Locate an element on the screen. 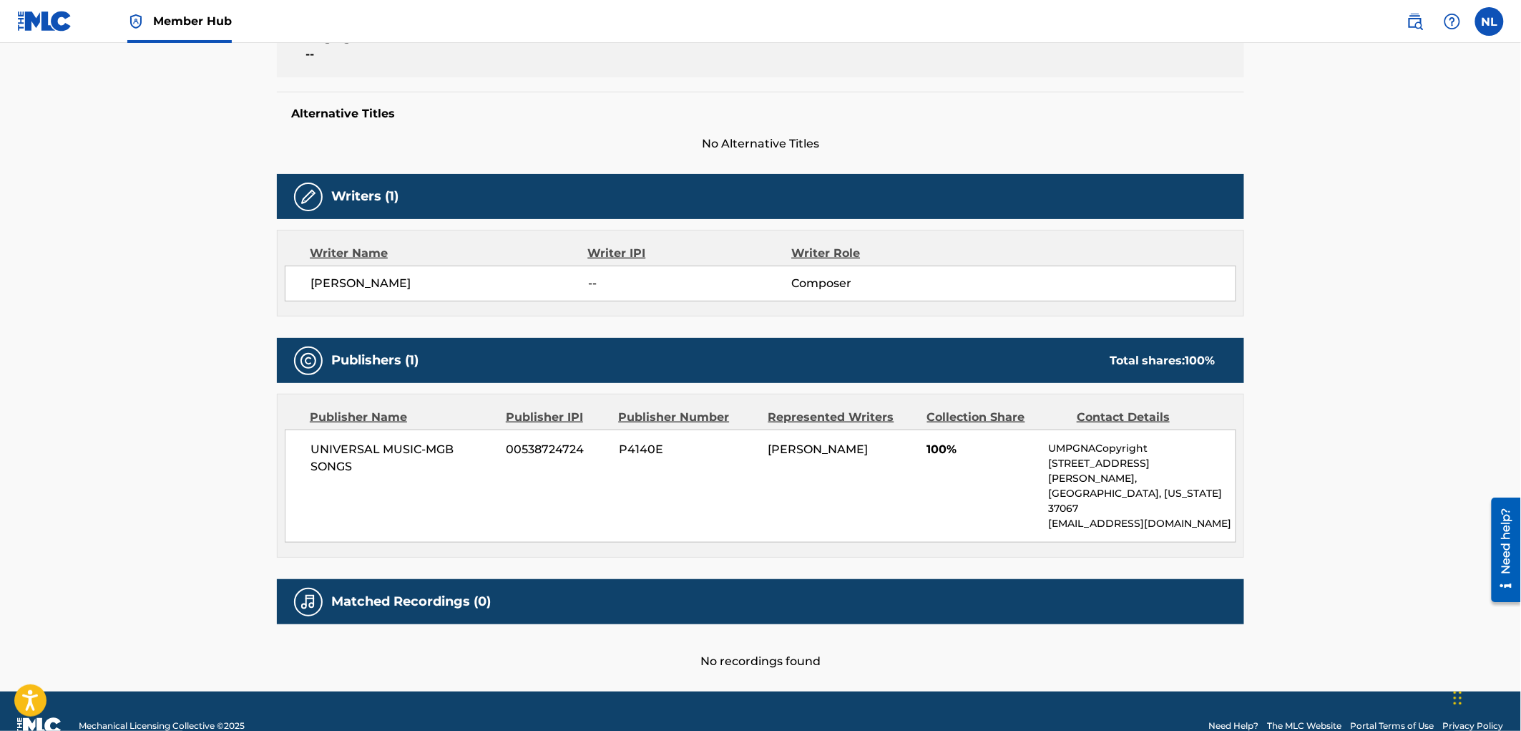 This screenshot has height=731, width=1521. div: Publisher Number is located at coordinates (688, 417).